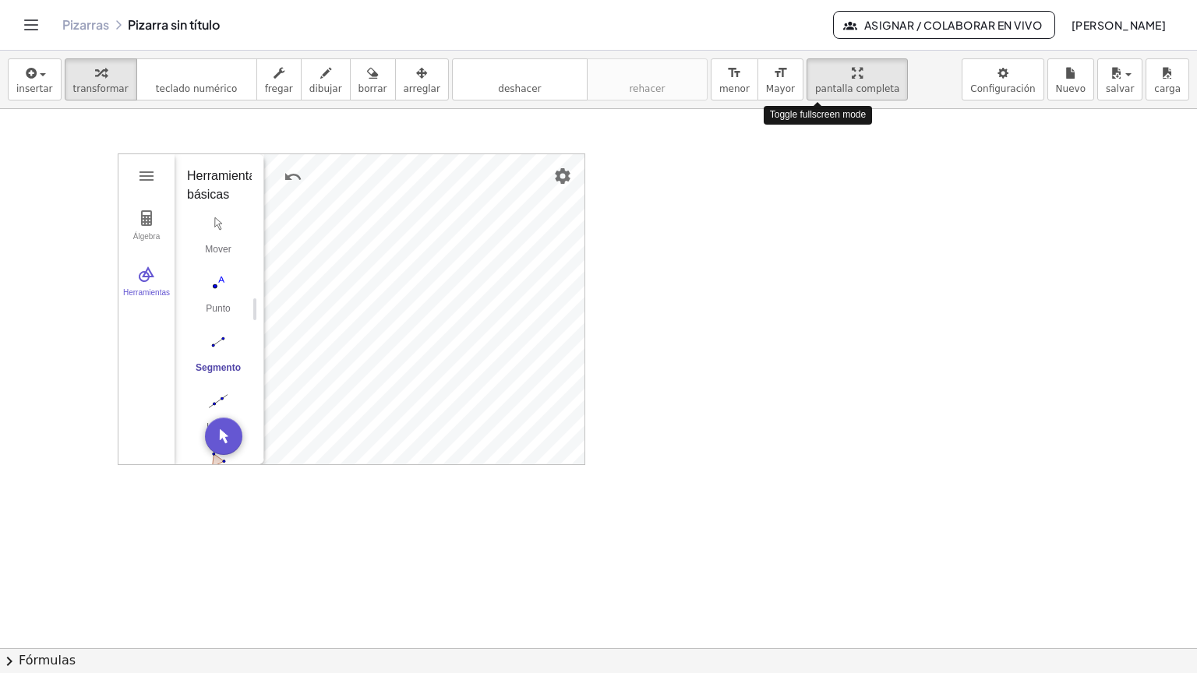  I want to click on button: Mover. Arrastrar o seleccionar objeto, so click(218, 238).